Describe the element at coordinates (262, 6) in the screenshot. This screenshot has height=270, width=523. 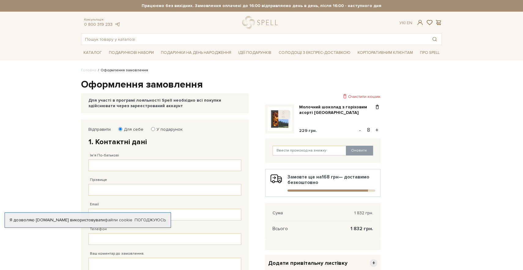
I see `strong: Працюємо без вихідних. Замовлення оплачені до 16:00 відправляємо день в день, після 16:00 - насту...` at that location.